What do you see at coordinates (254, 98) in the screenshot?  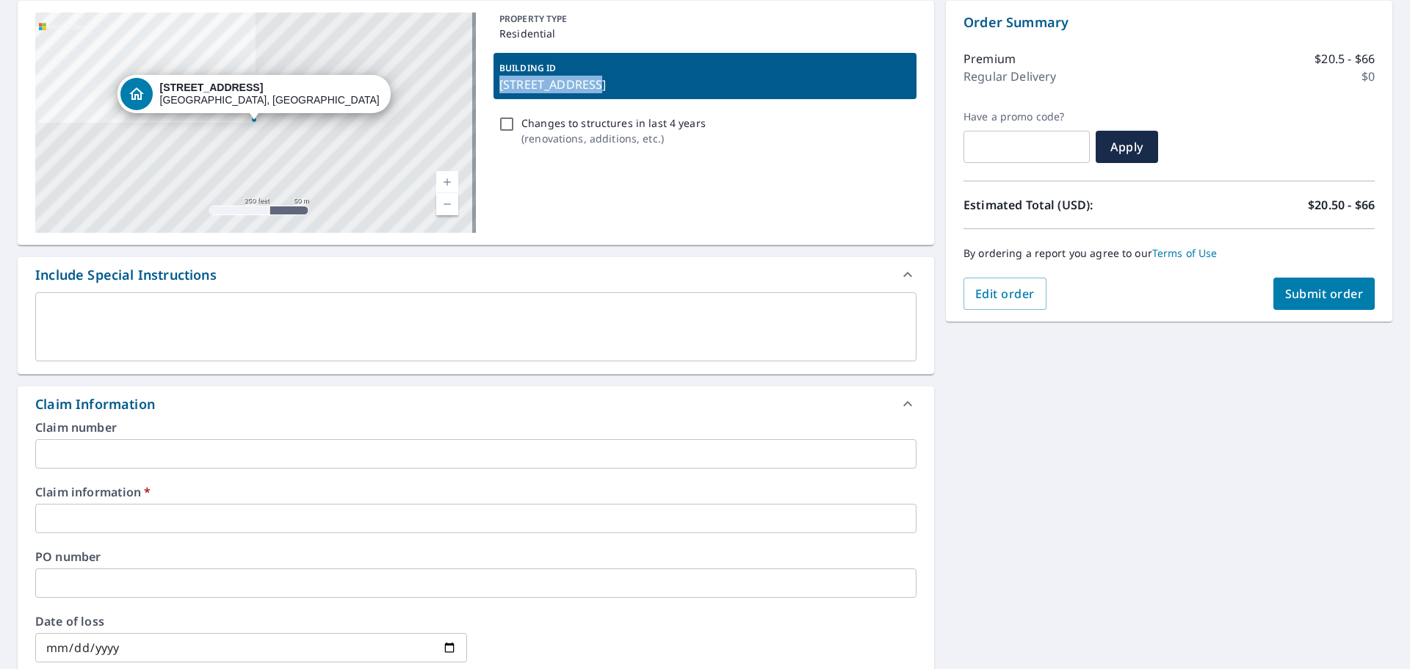 I see `div: Dropped pin, building 1, Residential property, 70 Settlers Way Stanford, KY 40484` at bounding box center [254, 98].